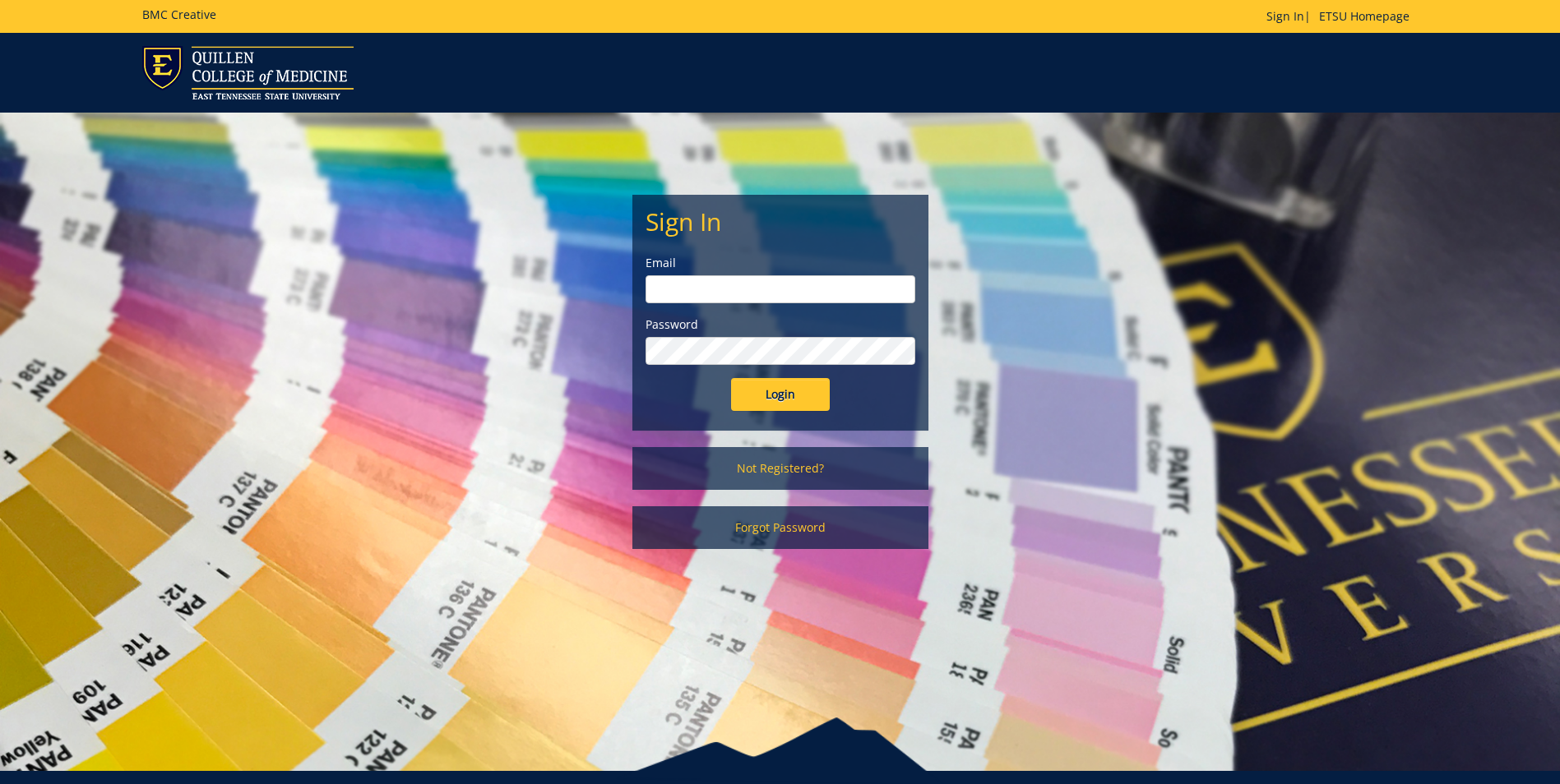 This screenshot has height=784, width=1560. I want to click on input: Login, so click(780, 394).